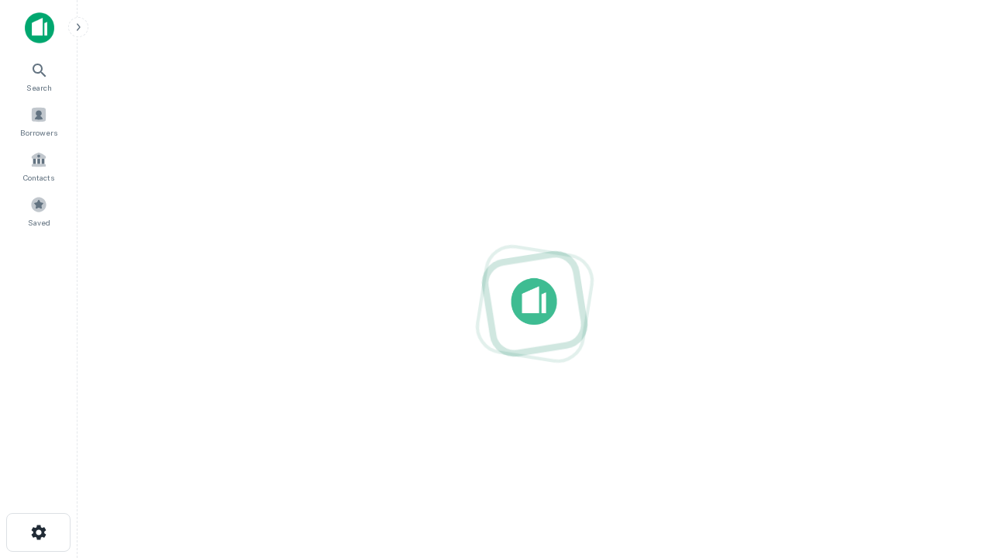 This screenshot has width=992, height=558. What do you see at coordinates (953, 422) in the screenshot?
I see `div: Chat Widget` at bounding box center [953, 422].